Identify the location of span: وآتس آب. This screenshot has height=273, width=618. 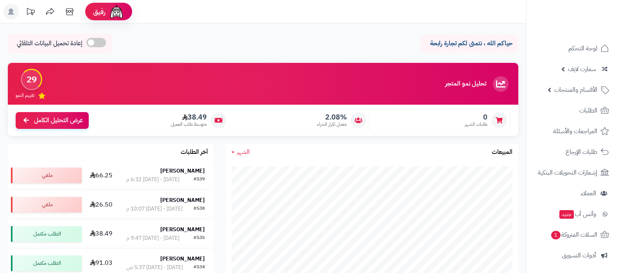
(577, 214).